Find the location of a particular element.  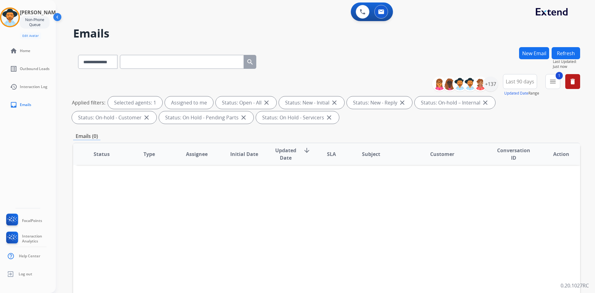

div: Status: On Hold - Pending Parts is located at coordinates (206, 117).